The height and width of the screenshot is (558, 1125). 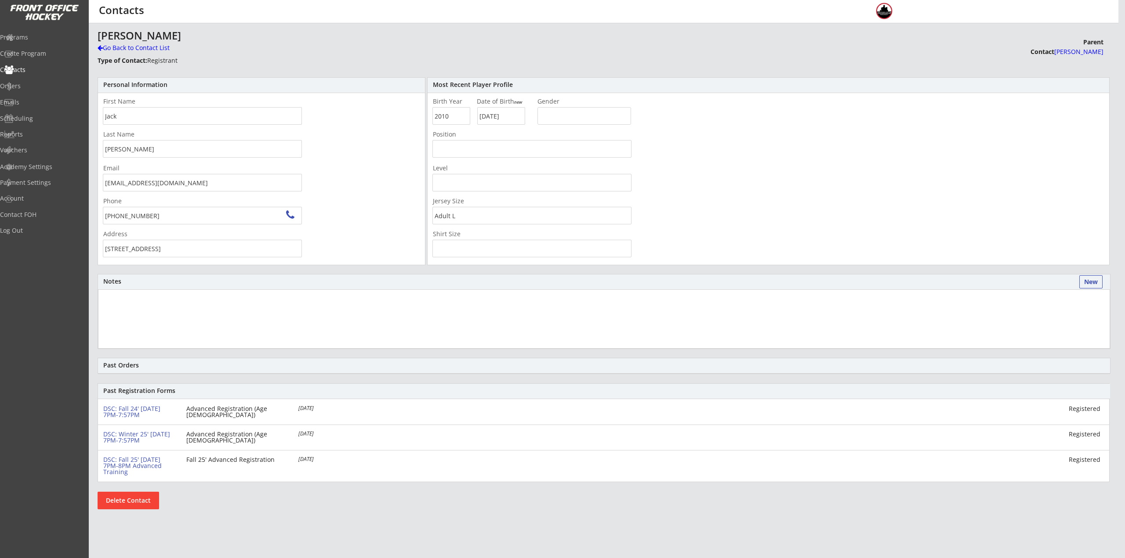 I want to click on div: Date of Birth, so click(x=504, y=101).